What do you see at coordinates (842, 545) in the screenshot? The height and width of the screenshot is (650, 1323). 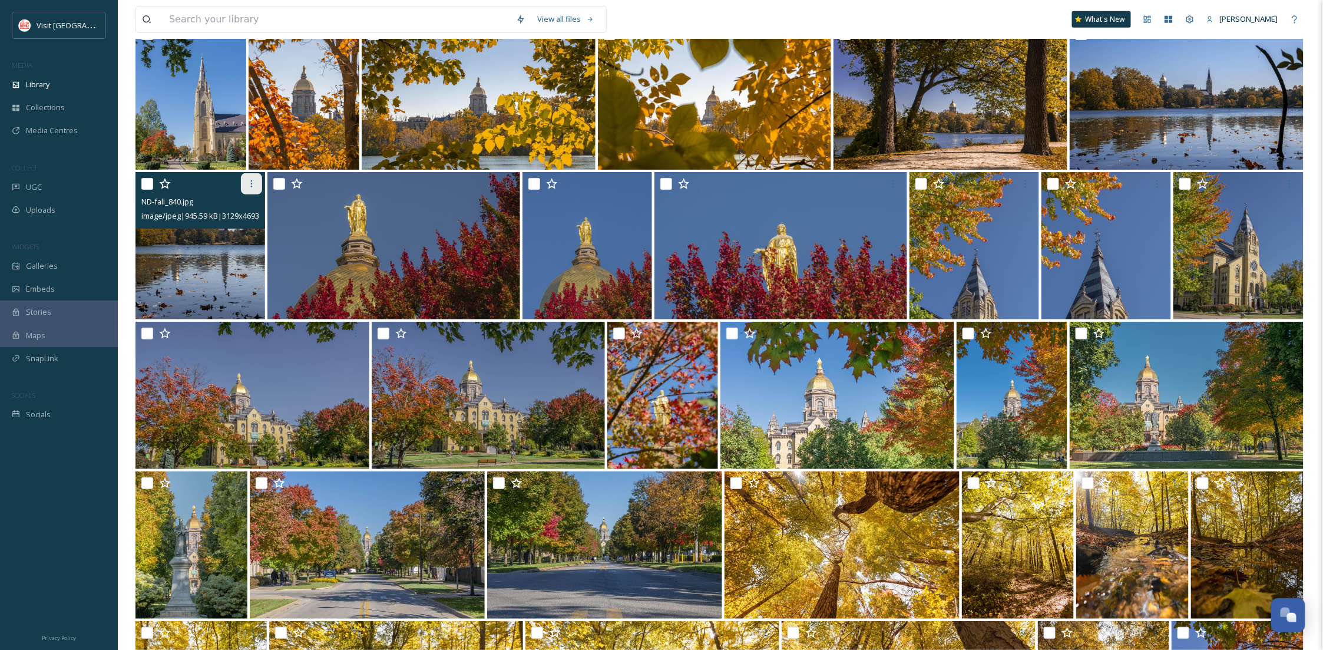 I see `img: StPats-fall_321.jpg` at bounding box center [842, 545].